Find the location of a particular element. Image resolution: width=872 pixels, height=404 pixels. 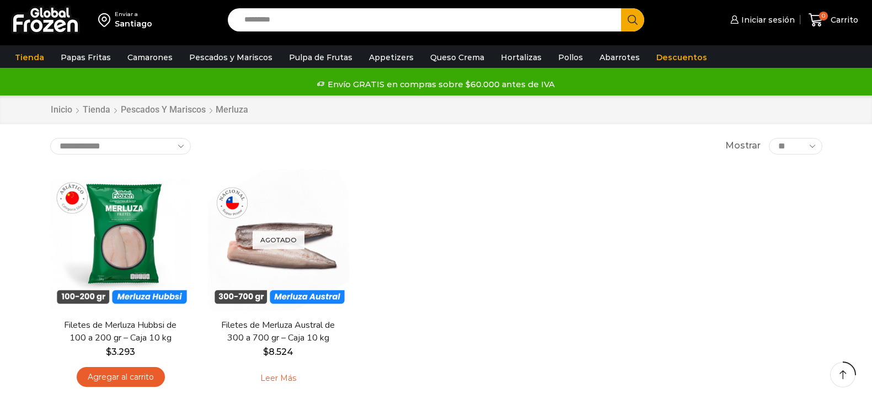

span: 0 is located at coordinates (823, 16).